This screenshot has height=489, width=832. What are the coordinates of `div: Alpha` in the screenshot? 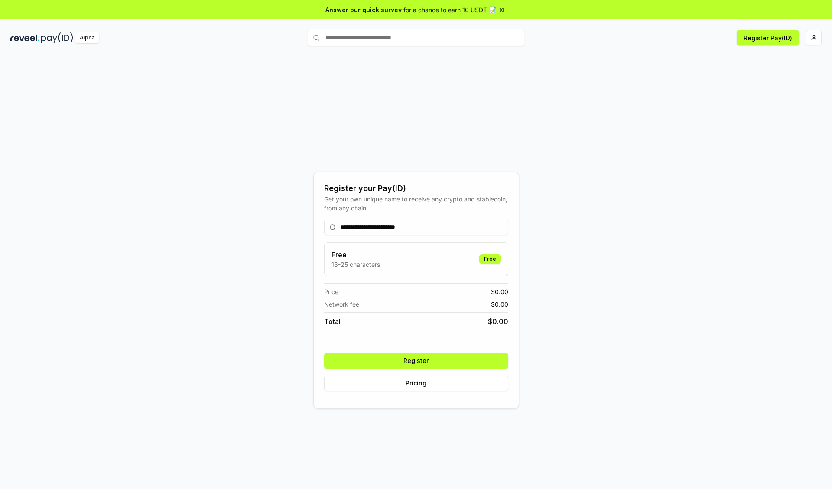 It's located at (87, 38).